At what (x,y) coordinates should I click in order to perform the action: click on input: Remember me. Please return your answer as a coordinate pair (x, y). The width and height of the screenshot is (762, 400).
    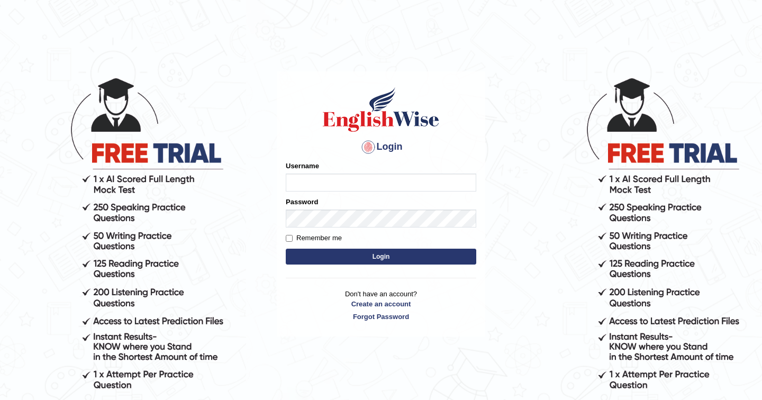
    Looking at the image, I should click on (289, 238).